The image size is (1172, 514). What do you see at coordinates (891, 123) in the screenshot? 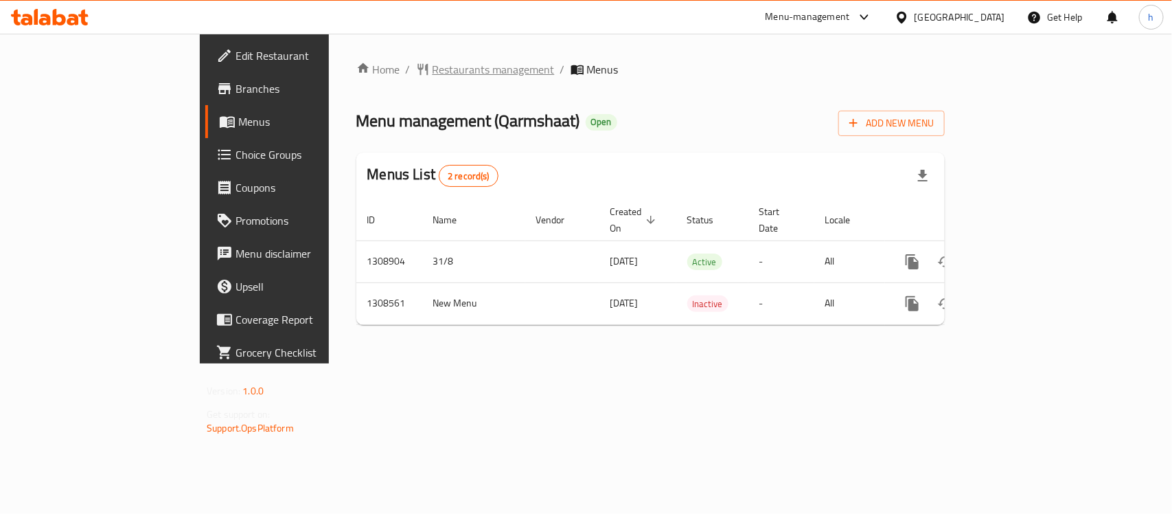
I see `button: Add New Menu` at bounding box center [891, 123].